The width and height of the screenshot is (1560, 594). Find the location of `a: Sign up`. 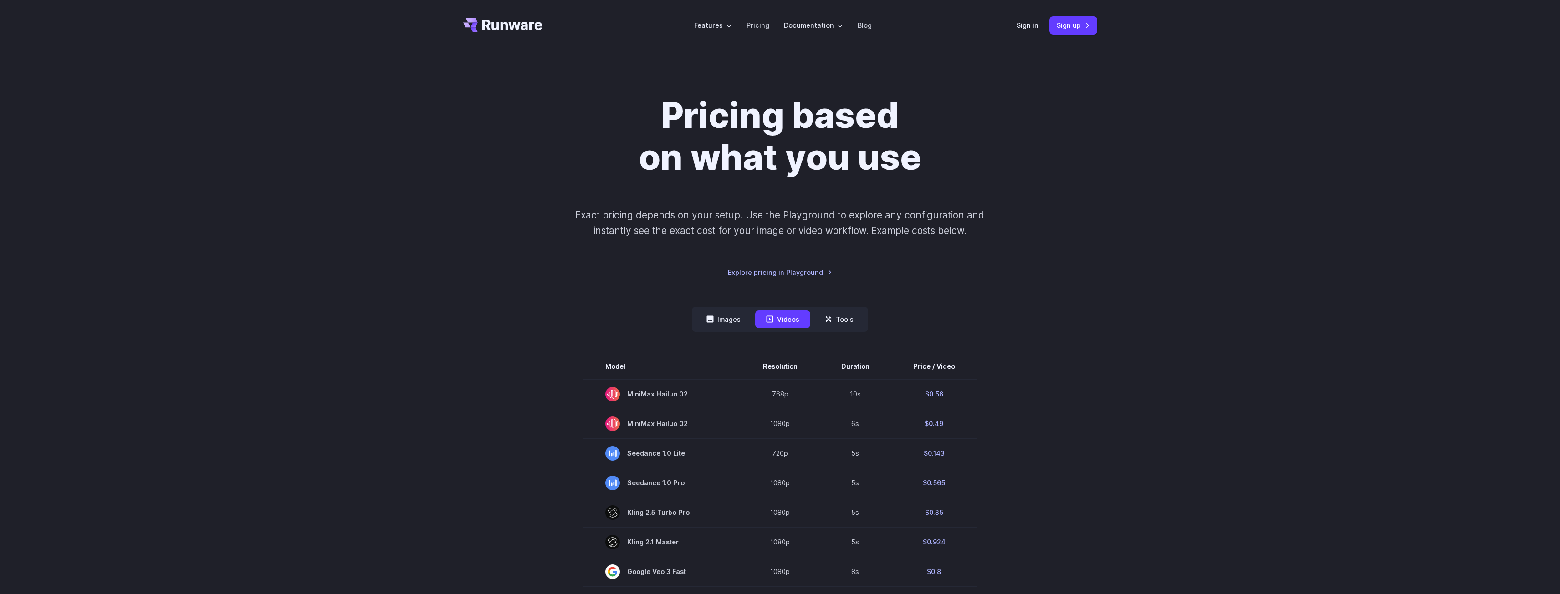

a: Sign up is located at coordinates (1073, 25).